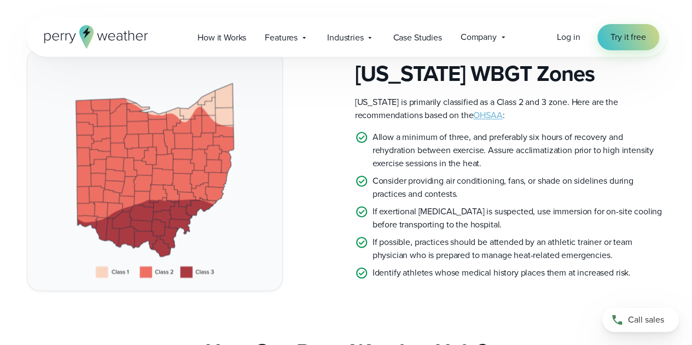  I want to click on span: Industries, so click(345, 38).